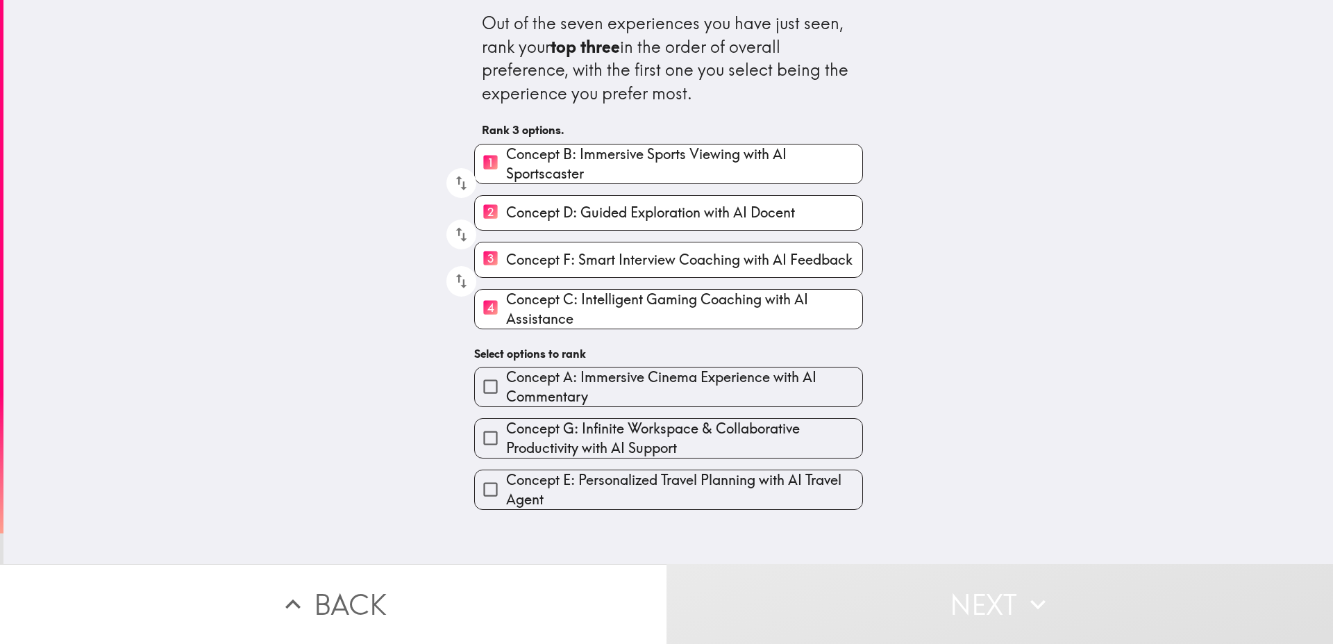  Describe the element at coordinates (651, 212) in the screenshot. I see `span: Concept D: Guided Exploration with AI Docent` at that location.